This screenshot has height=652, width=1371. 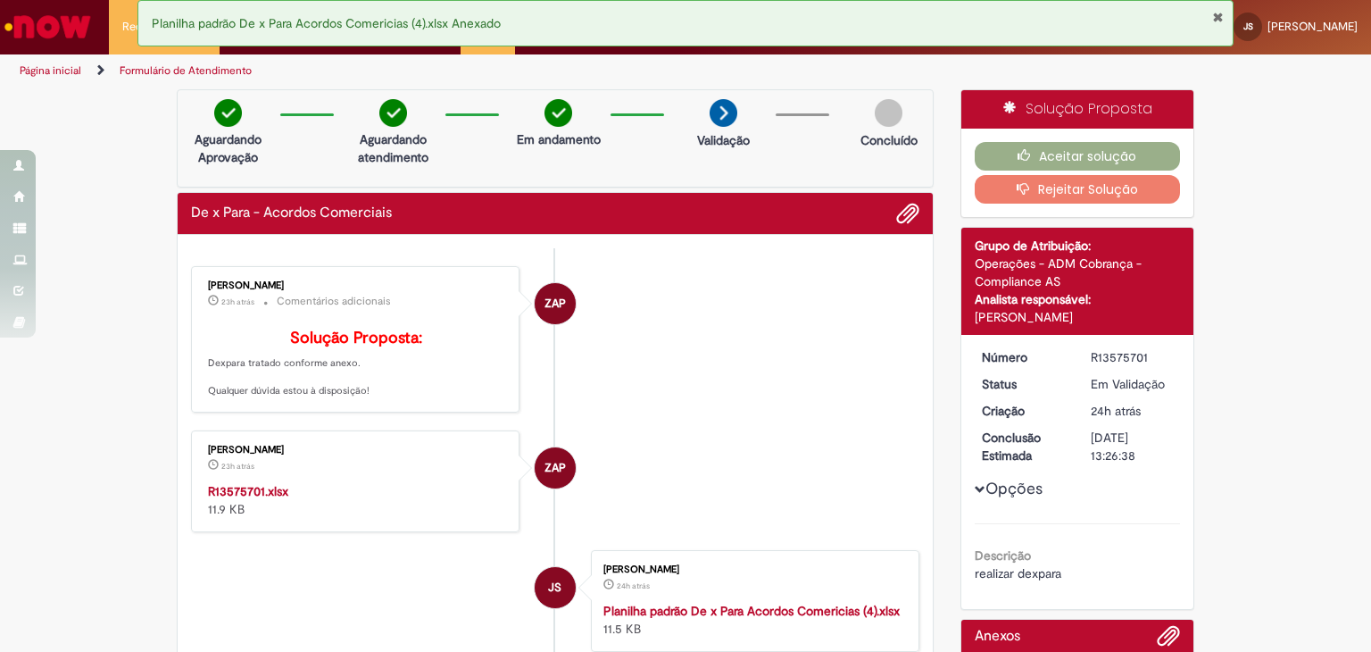 What do you see at coordinates (1078, 109) in the screenshot?
I see `div: Solução Proposta` at bounding box center [1078, 109].